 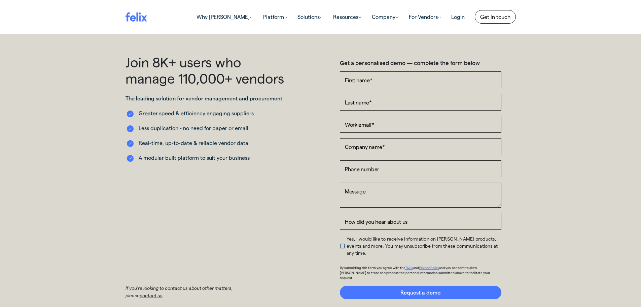 What do you see at coordinates (206, 70) in the screenshot?
I see `h1: Join 8K+ users who manage 110,000+ vendors` at bounding box center [206, 70].